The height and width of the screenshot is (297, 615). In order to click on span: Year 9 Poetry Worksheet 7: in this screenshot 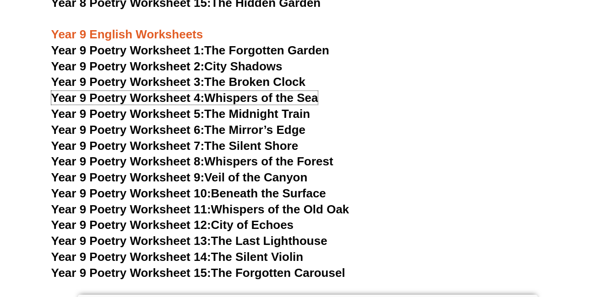, I will do `click(128, 146)`.